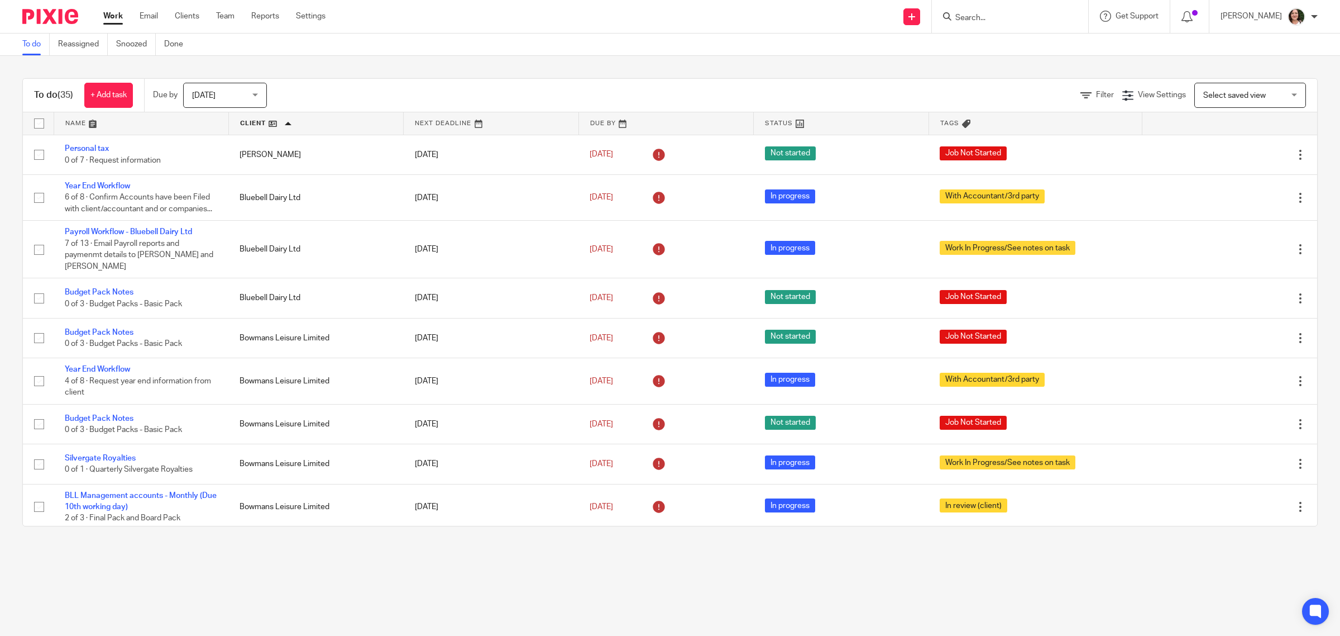  Describe the element at coordinates (1137, 16) in the screenshot. I see `span: Get Support` at that location.